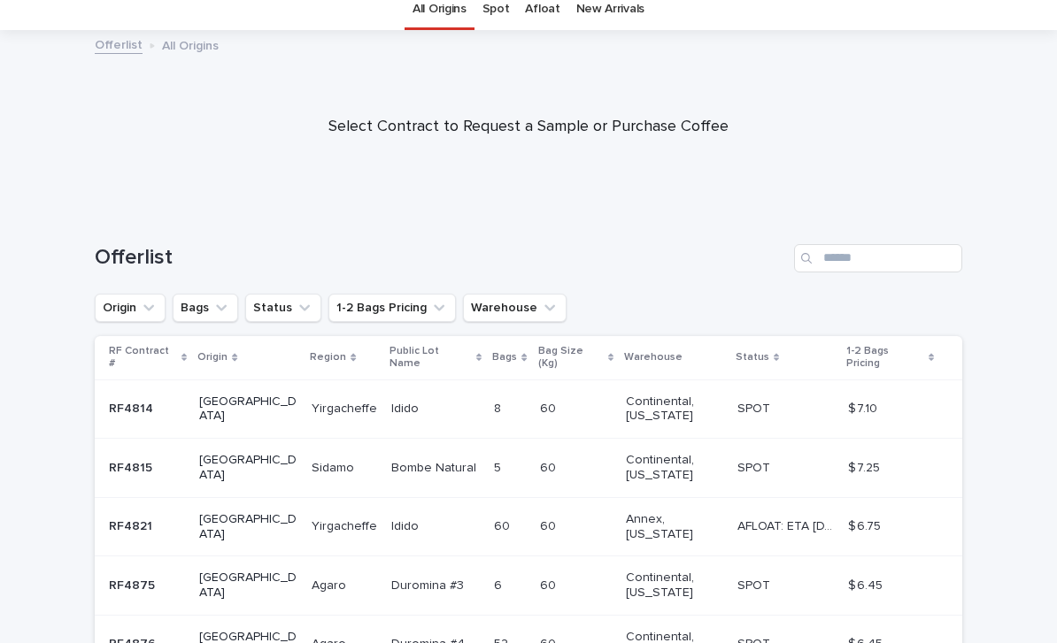 The image size is (1057, 643). Describe the element at coordinates (441, 258) in the screenshot. I see `h1: Offerlist` at that location.